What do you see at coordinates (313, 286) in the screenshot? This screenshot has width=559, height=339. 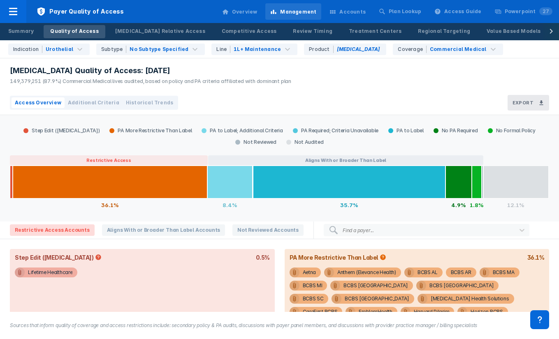 I see `div: BCBS MI` at bounding box center [313, 286].